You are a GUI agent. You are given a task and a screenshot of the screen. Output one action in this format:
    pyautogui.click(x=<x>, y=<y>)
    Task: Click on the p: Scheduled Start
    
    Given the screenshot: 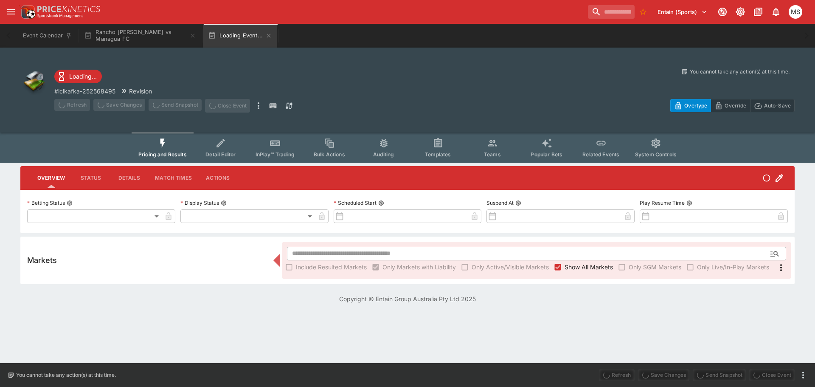 What is the action you would take?
    pyautogui.click(x=355, y=202)
    